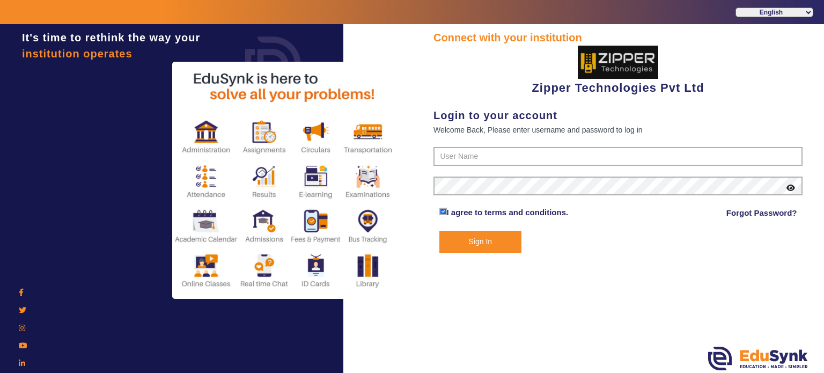 The width and height of the screenshot is (824, 373). What do you see at coordinates (111, 38) in the screenshot?
I see `span: It's time to rethink the way your` at bounding box center [111, 38].